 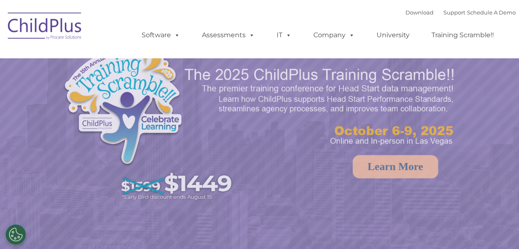 I want to click on a: Software, so click(x=161, y=35).